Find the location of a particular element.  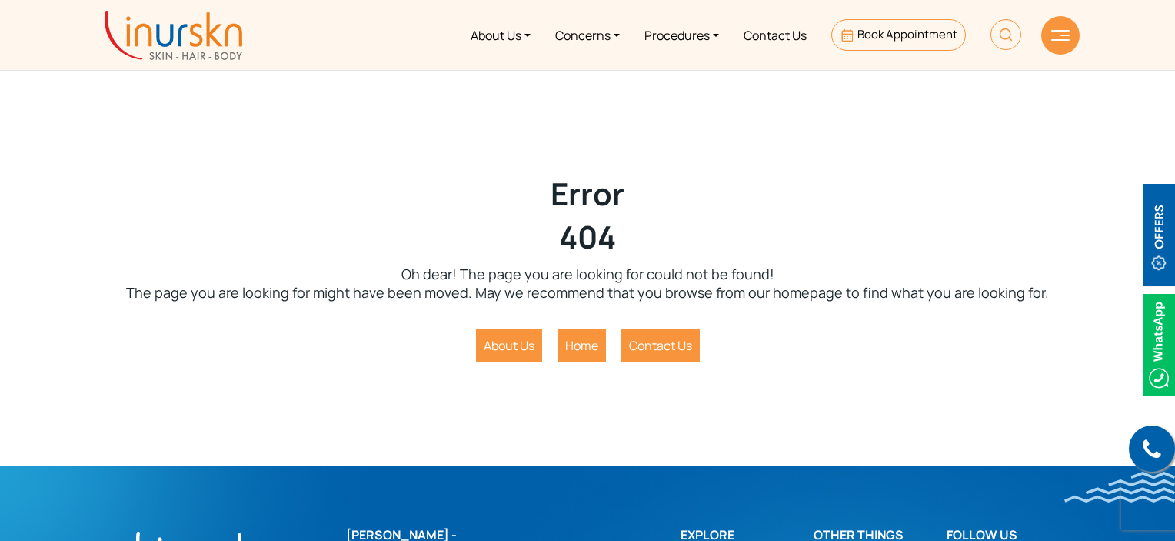

button: About Us is located at coordinates (509, 345).